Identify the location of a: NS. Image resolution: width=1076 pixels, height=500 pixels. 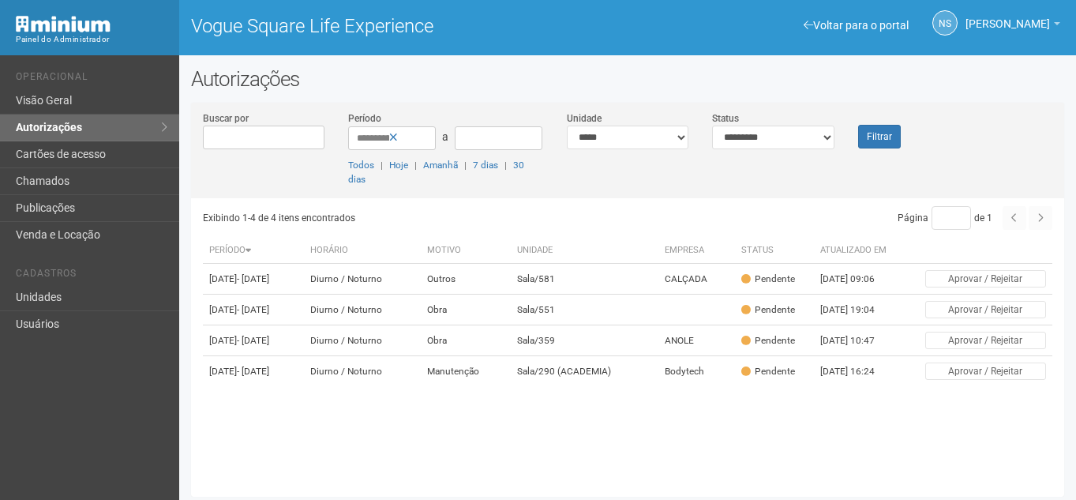
(945, 23).